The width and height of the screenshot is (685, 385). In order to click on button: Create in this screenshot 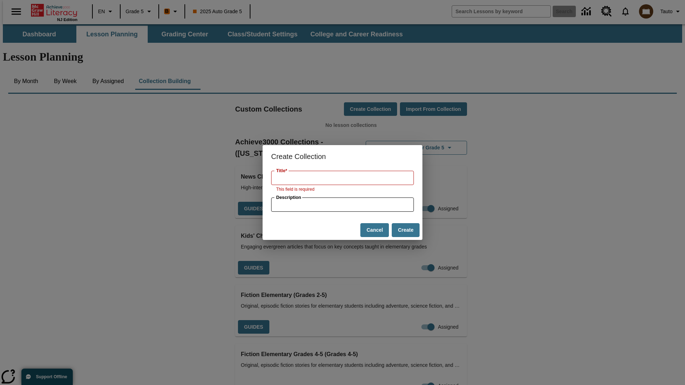, I will do `click(406, 230)`.